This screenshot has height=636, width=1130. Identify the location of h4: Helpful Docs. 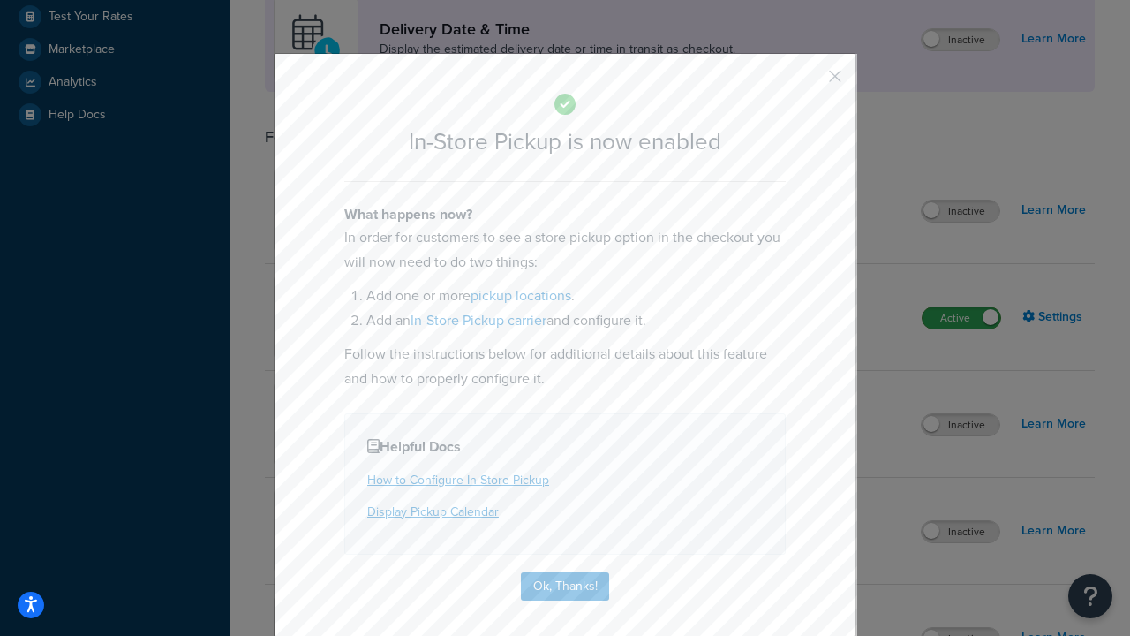
(565, 447).